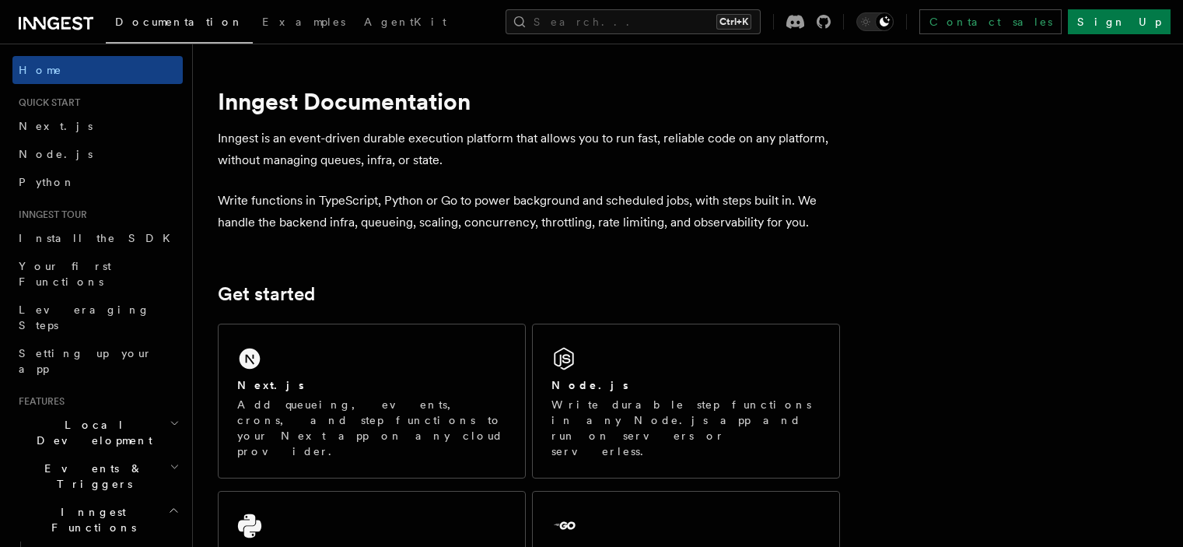 This screenshot has width=1183, height=547. I want to click on a: AgentKit, so click(405, 23).